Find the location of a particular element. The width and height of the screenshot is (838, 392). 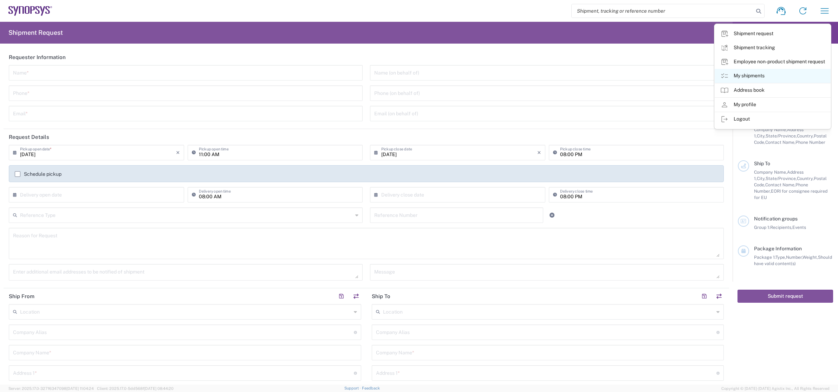

span: Package 1: is located at coordinates (765, 257).